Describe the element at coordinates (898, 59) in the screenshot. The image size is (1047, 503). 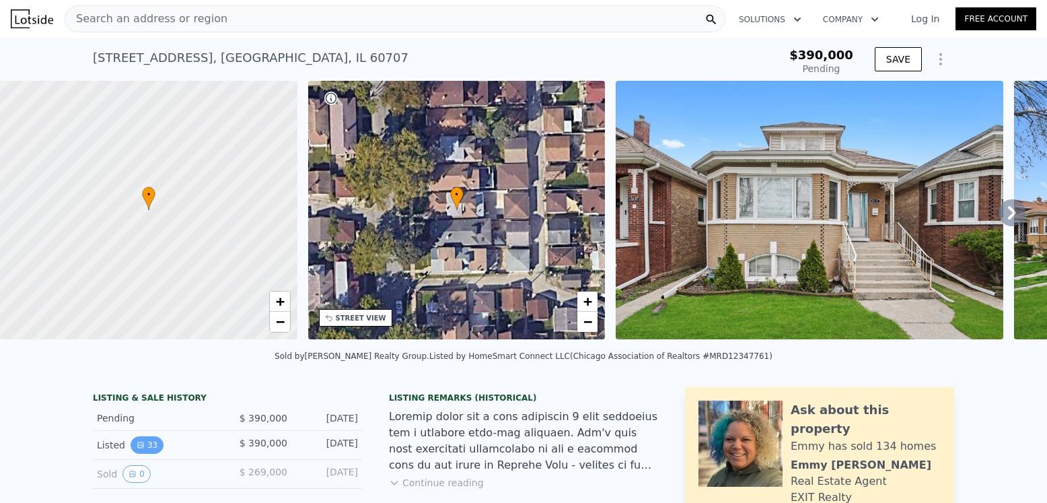
I see `button: SAVE` at that location.